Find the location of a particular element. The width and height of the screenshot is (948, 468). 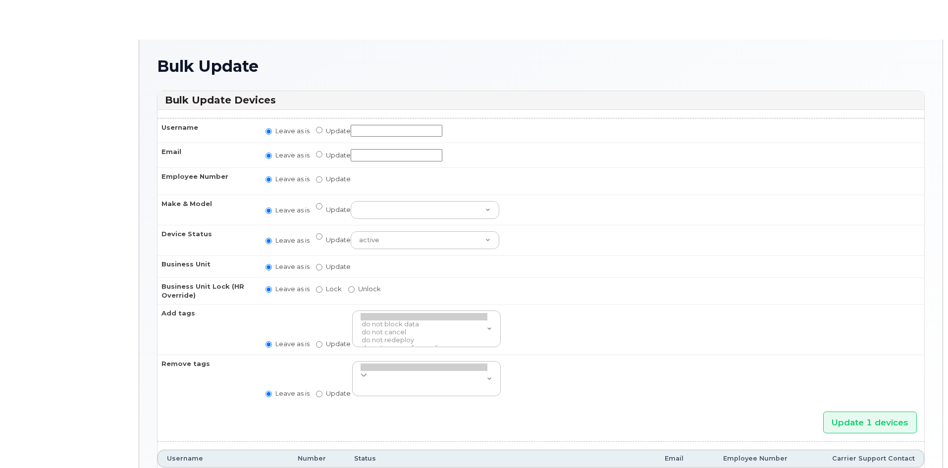

th: Number is located at coordinates (292, 459).